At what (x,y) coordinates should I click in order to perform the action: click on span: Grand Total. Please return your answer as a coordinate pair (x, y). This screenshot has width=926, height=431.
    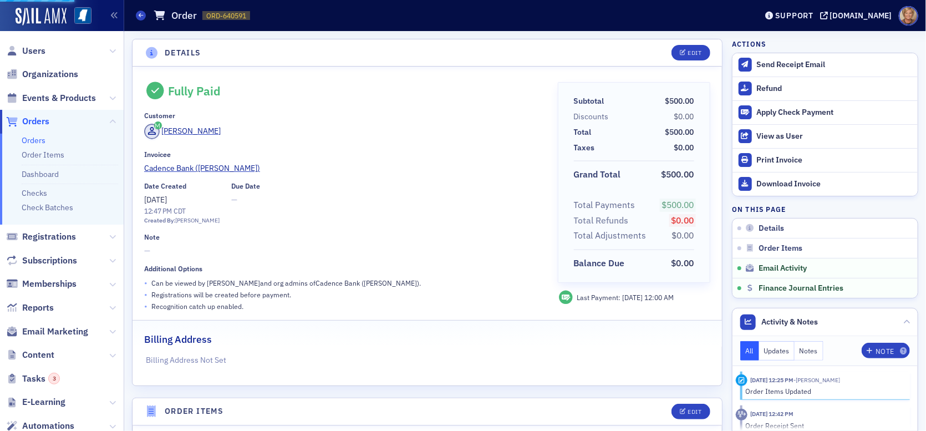
    Looking at the image, I should click on (600, 175).